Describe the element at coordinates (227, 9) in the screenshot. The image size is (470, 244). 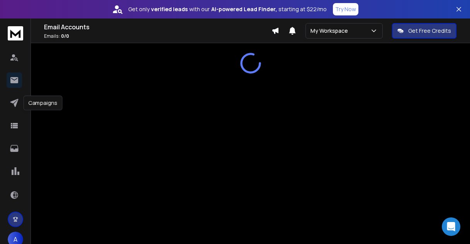
I see `p: Get only with our starting at $22/mo` at that location.